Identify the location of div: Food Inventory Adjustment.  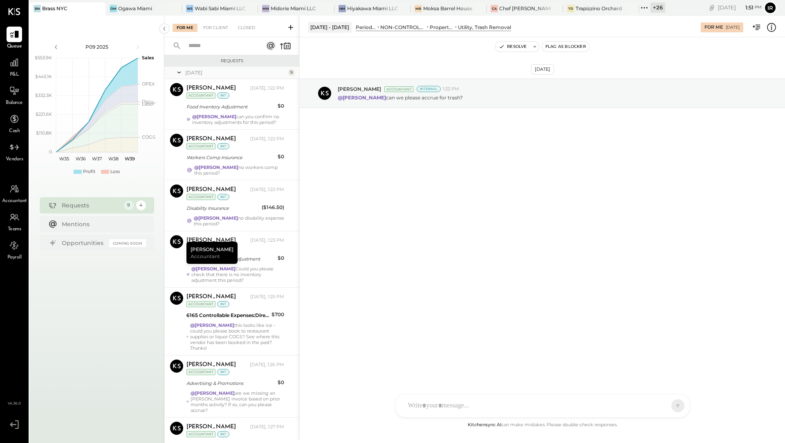
(231, 107).